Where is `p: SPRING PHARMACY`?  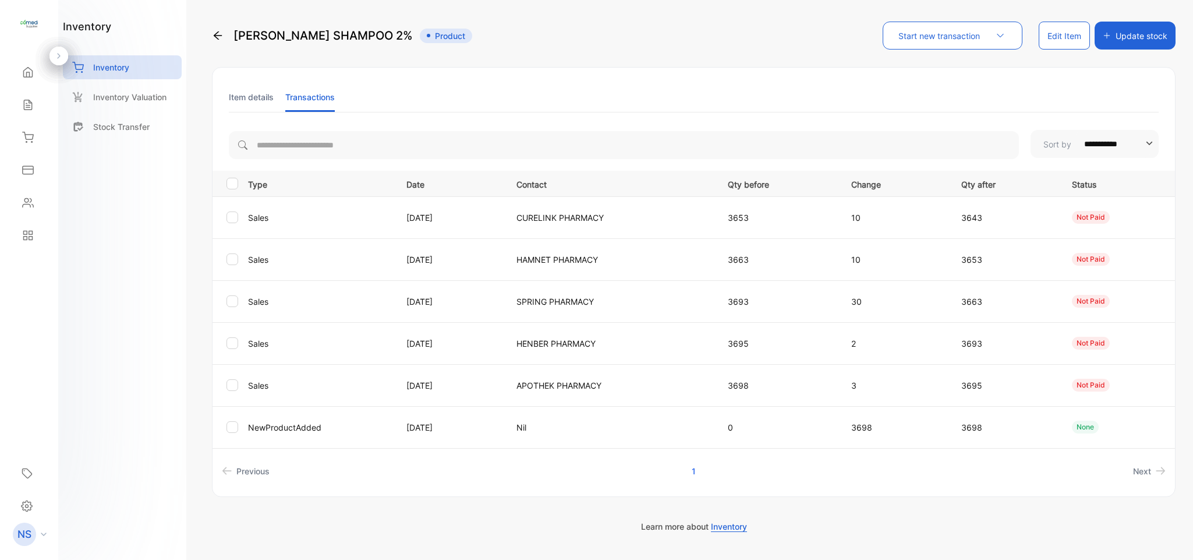 p: SPRING PHARMACY is located at coordinates (610, 301).